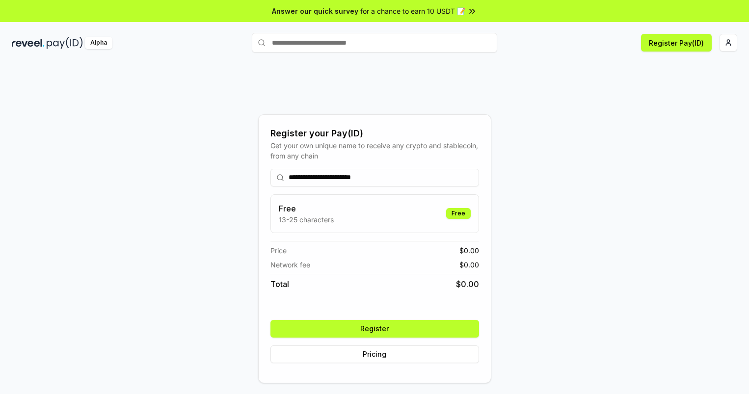 The image size is (749, 394). I want to click on span: Price, so click(278, 250).